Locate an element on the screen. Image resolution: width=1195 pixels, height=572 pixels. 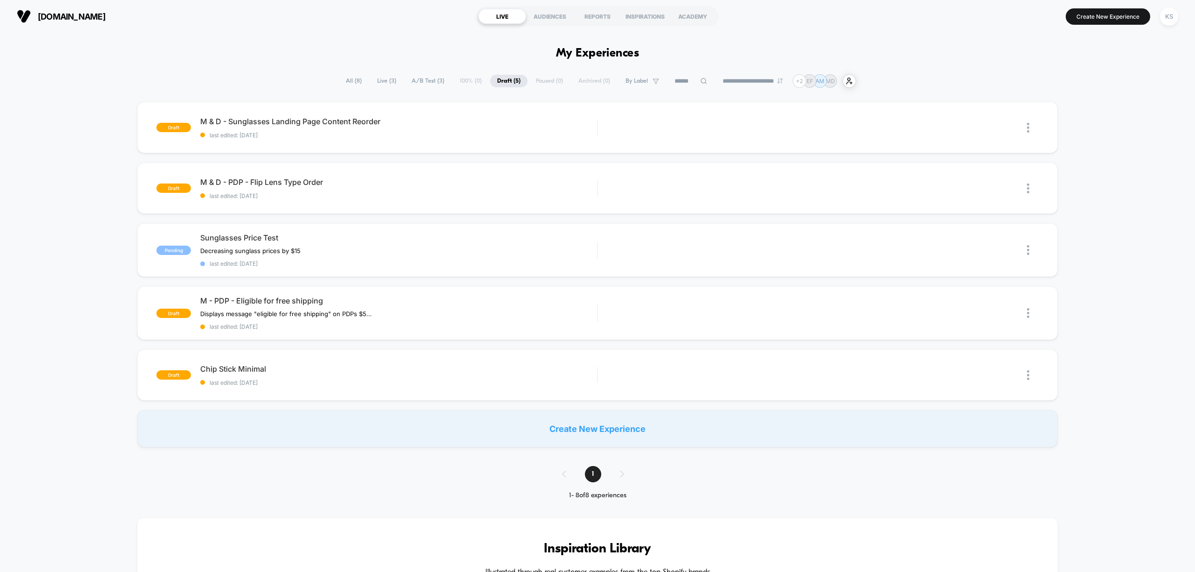
div: 1 - 8 of 8 experiences is located at coordinates (598, 495).